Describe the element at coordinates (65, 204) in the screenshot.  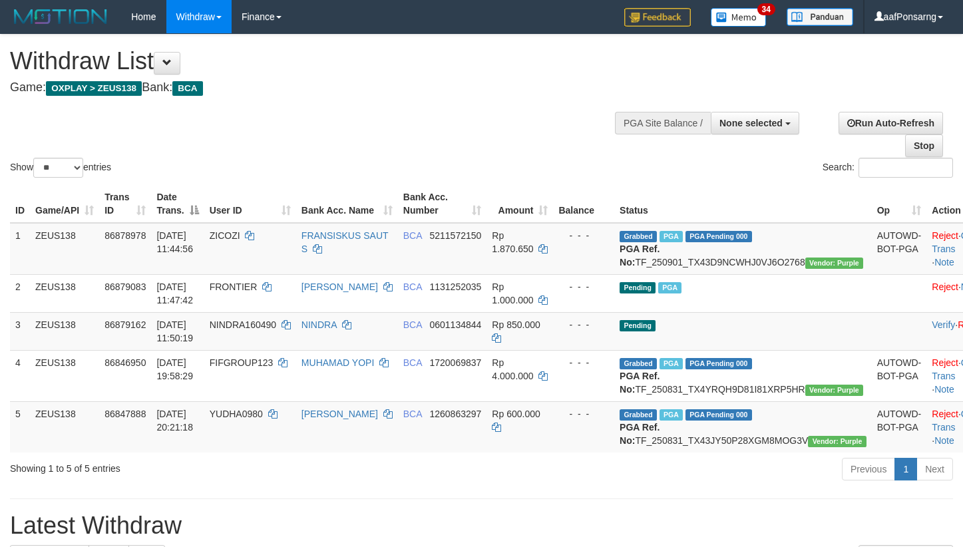
I see `th: Game/API: activate to sort column ascending` at that location.